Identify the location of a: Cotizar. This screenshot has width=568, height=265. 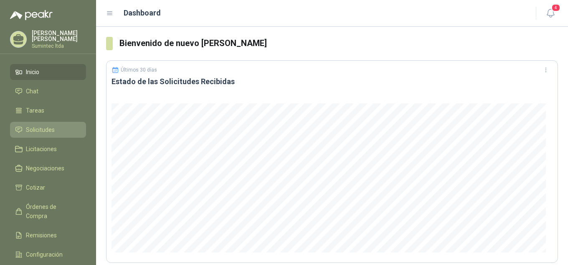
(48, 187).